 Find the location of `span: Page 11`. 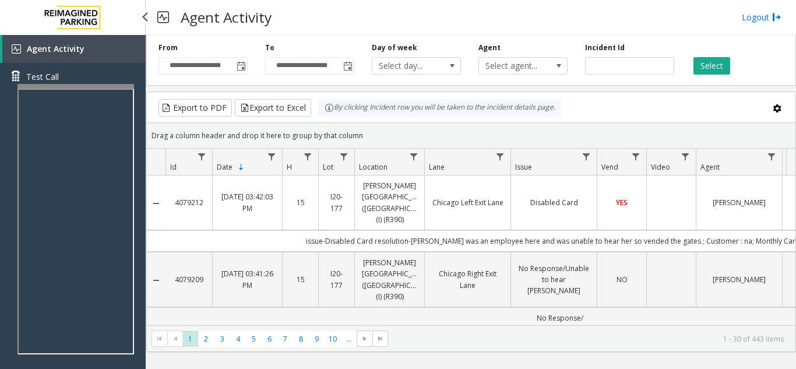

span: Page 11 is located at coordinates (349, 339).